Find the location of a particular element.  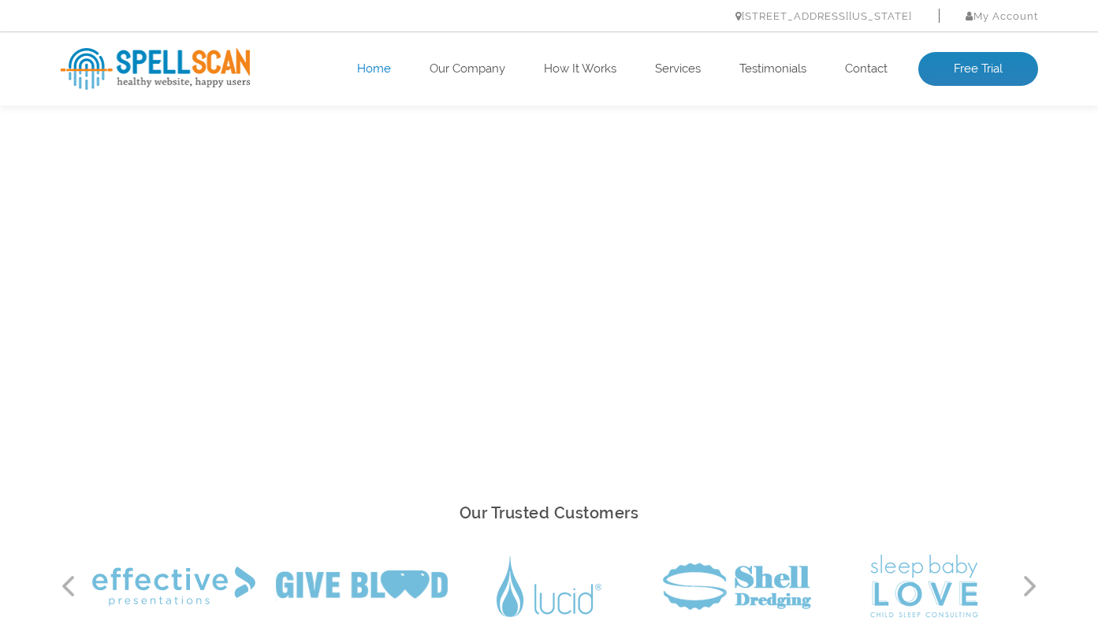

img: Give Blood is located at coordinates (362, 587).